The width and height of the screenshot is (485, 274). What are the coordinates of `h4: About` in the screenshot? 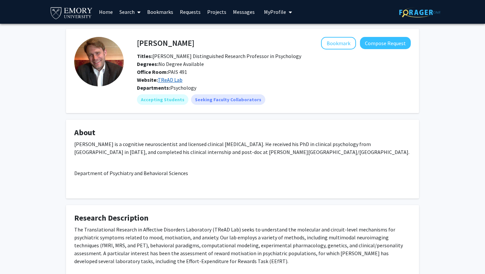 It's located at (242, 133).